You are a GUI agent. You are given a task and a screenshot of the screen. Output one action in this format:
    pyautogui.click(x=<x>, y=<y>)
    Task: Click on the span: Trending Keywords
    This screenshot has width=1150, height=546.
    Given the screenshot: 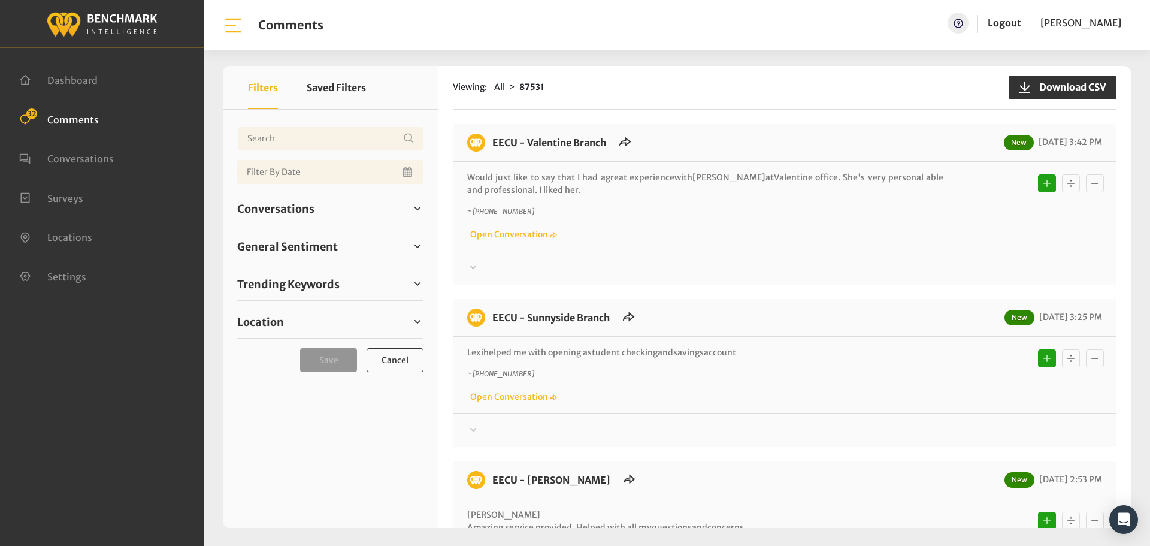 What is the action you would take?
    pyautogui.click(x=288, y=284)
    